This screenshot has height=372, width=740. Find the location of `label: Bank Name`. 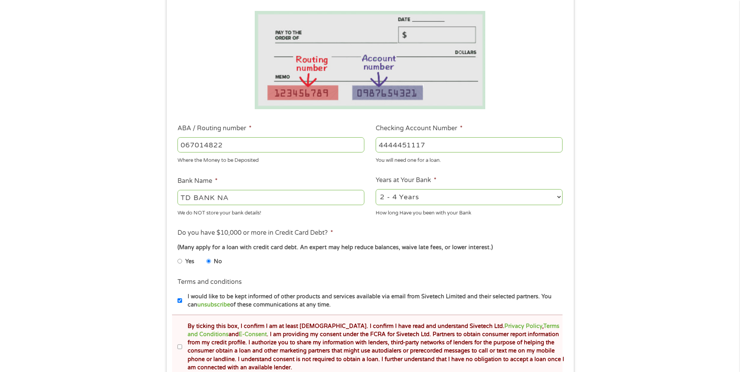

label: Bank Name is located at coordinates (197, 181).